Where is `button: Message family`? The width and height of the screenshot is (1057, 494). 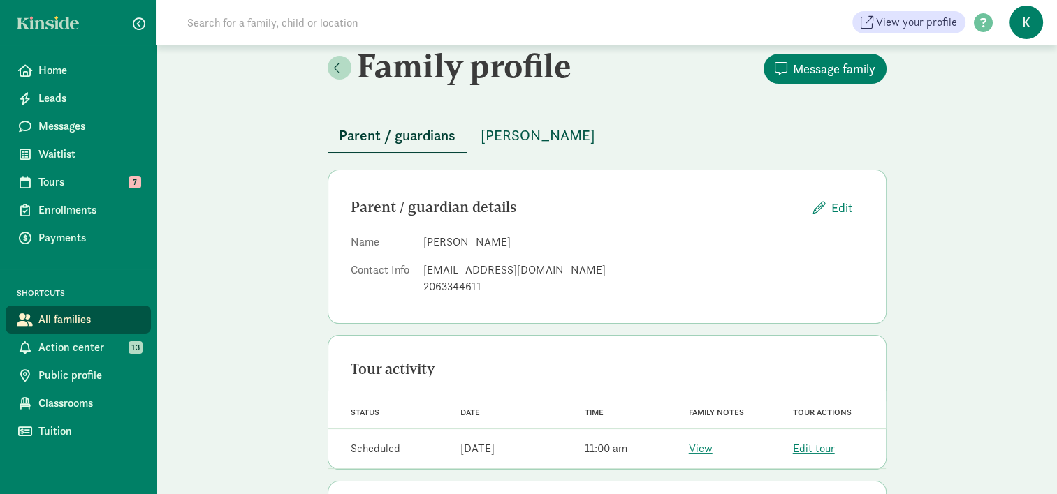
button: Message family is located at coordinates (825, 68).